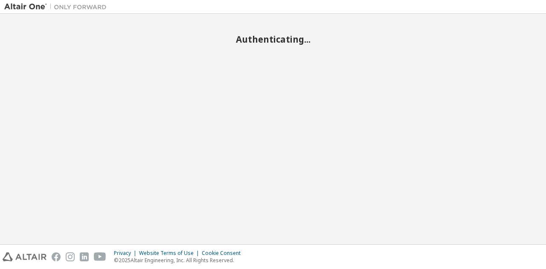 The width and height of the screenshot is (546, 269). Describe the element at coordinates (100, 257) in the screenshot. I see `img: youtube.svg` at that location.